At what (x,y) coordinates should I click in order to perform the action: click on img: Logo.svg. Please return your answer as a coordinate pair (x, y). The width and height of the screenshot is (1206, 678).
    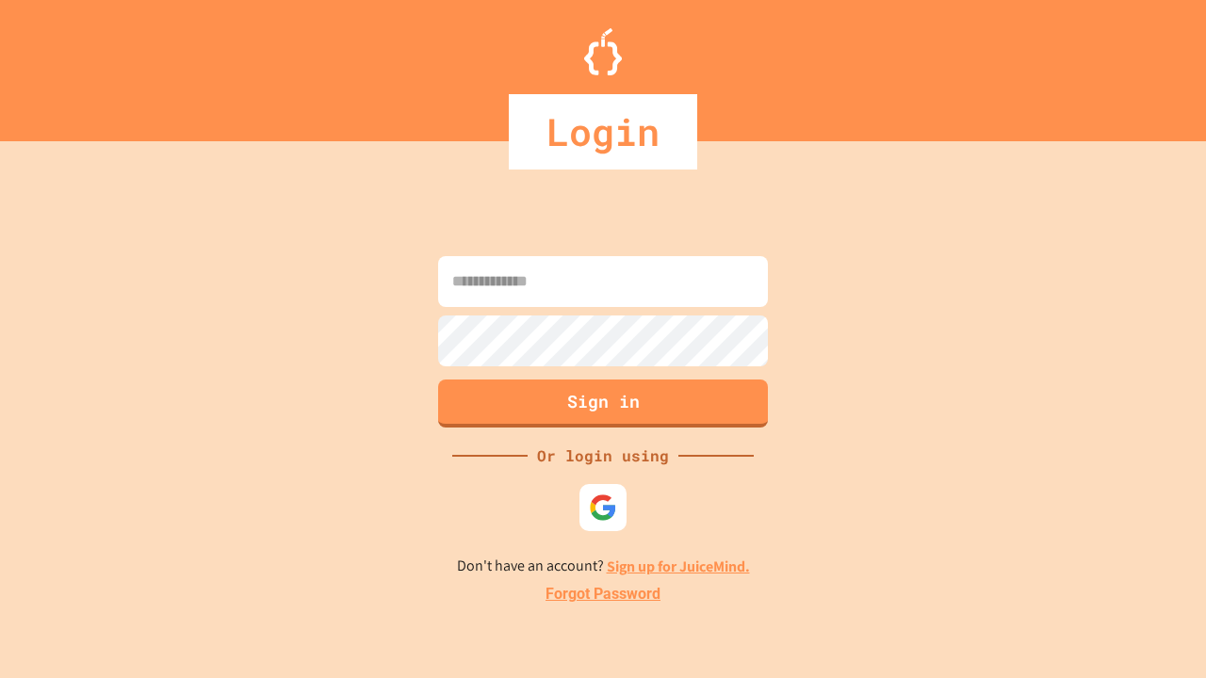
    Looking at the image, I should click on (603, 52).